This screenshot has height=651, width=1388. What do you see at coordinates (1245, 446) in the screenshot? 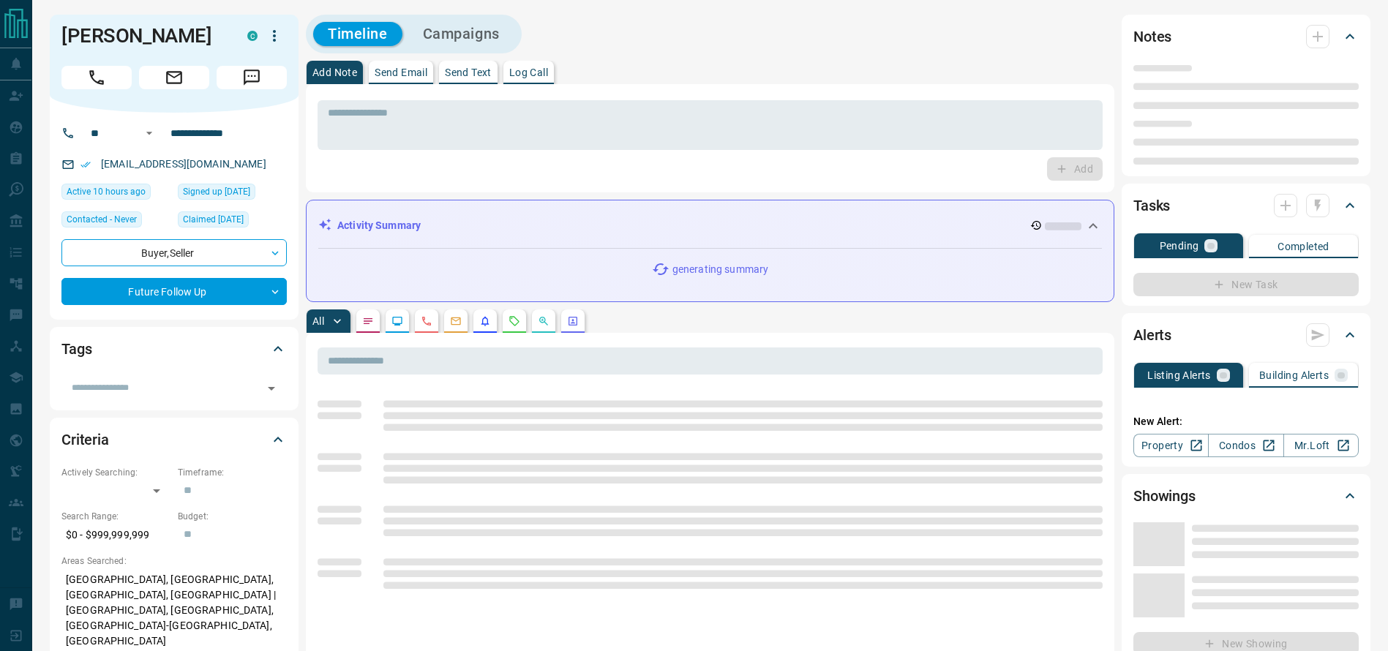
I see `a: Condos` at bounding box center [1245, 446].